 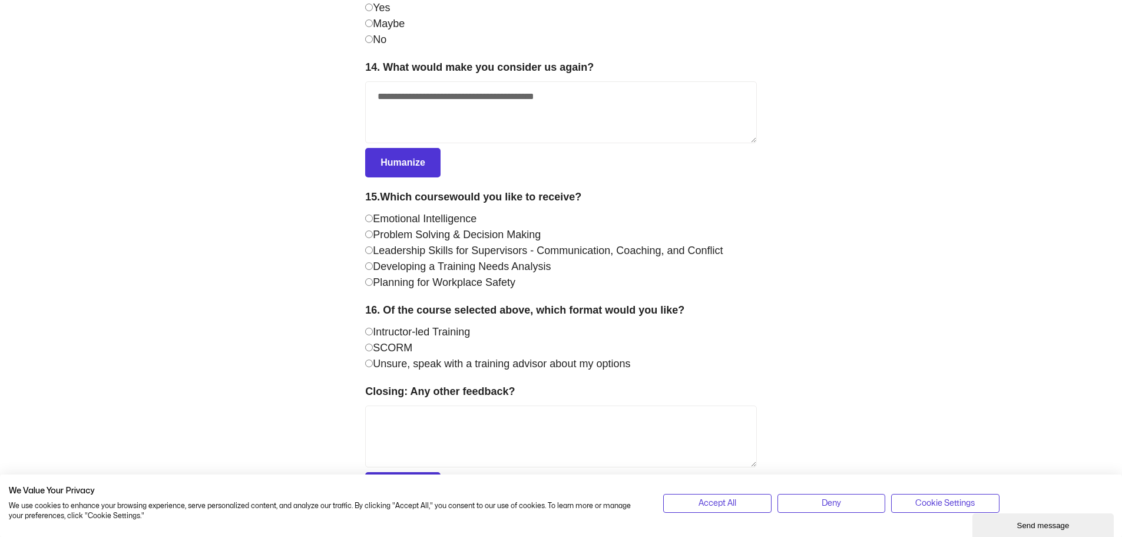 What do you see at coordinates (369, 23) in the screenshot?
I see `input: Maybe` at bounding box center [369, 23].